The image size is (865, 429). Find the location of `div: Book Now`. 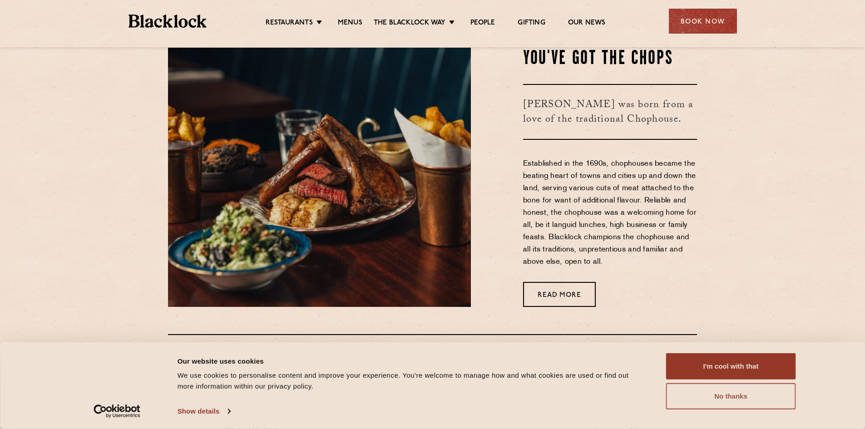

div: Book Now is located at coordinates (703, 21).